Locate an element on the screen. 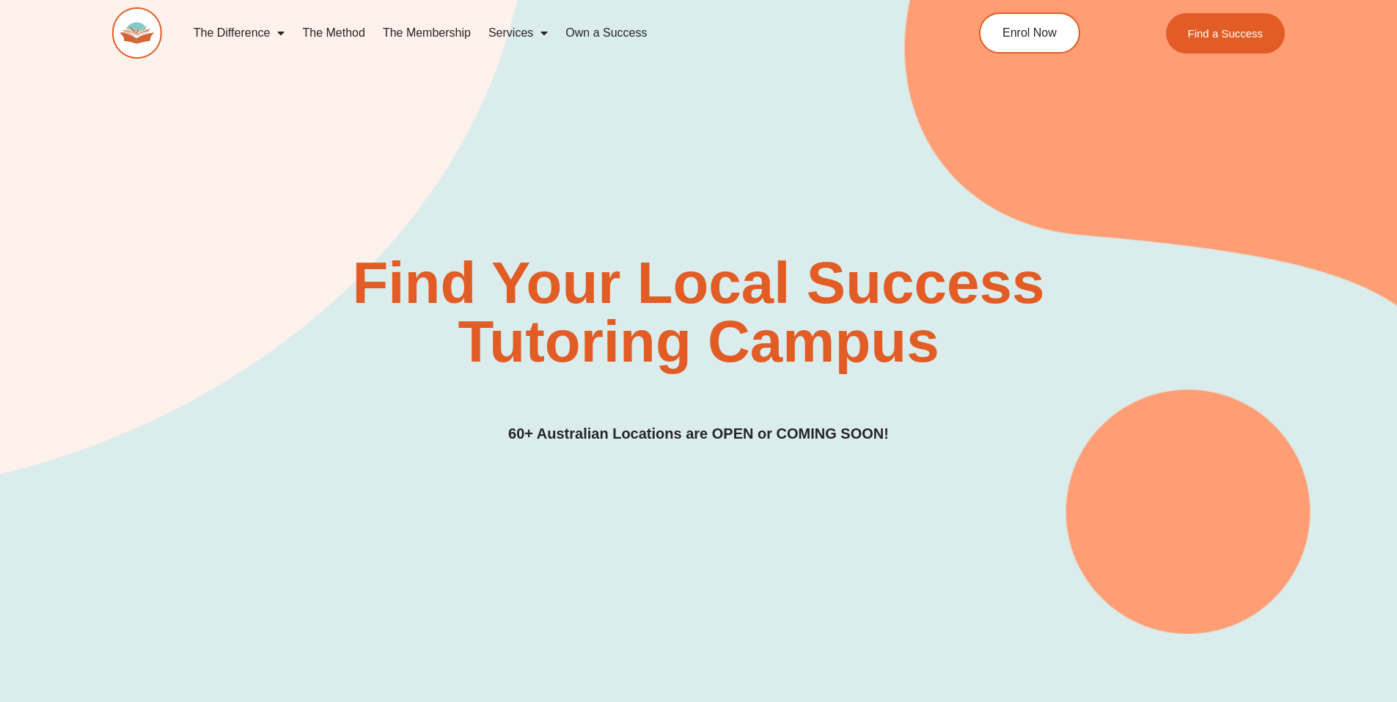  h3: 60+ Australian Locations are OPEN or COMING SOON! is located at coordinates (698, 433).